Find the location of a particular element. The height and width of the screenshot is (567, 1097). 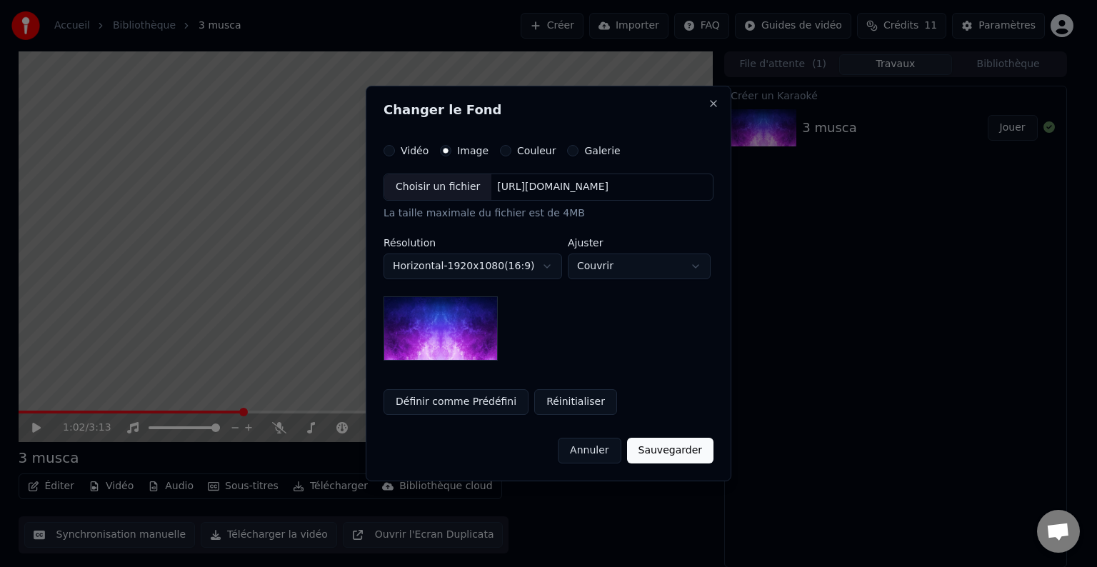

div: La taille maximale du fichier est de 4MB is located at coordinates (549, 214).